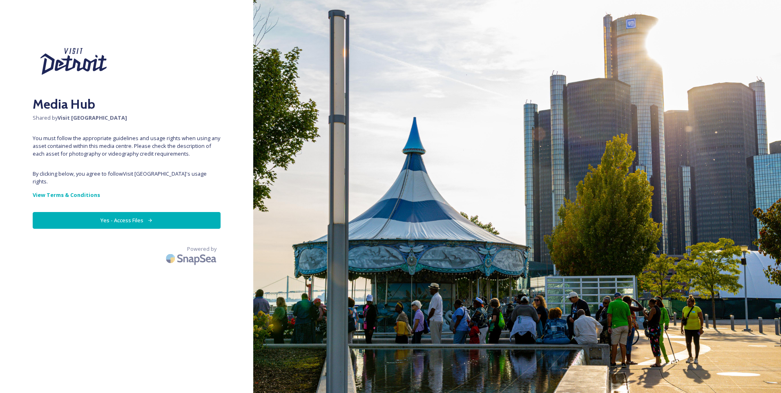 The height and width of the screenshot is (393, 781). I want to click on span: Shared by, so click(127, 118).